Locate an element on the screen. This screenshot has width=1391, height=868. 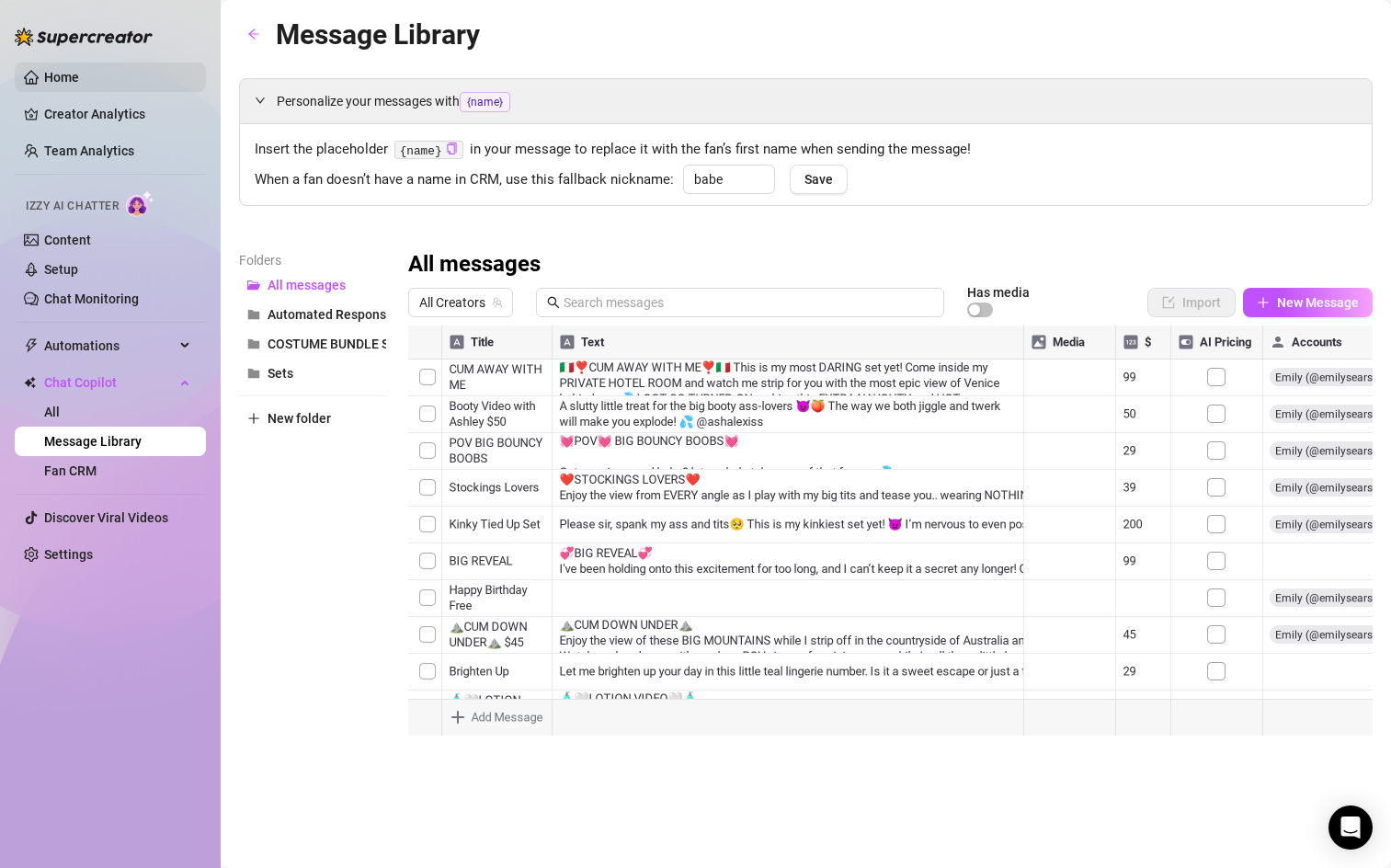
a: Creator Analytics is located at coordinates (118, 114).